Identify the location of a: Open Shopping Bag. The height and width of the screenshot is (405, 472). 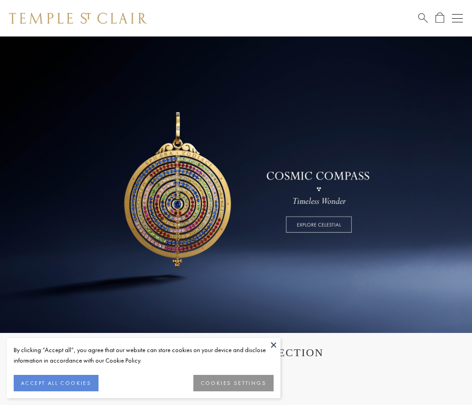
(439, 18).